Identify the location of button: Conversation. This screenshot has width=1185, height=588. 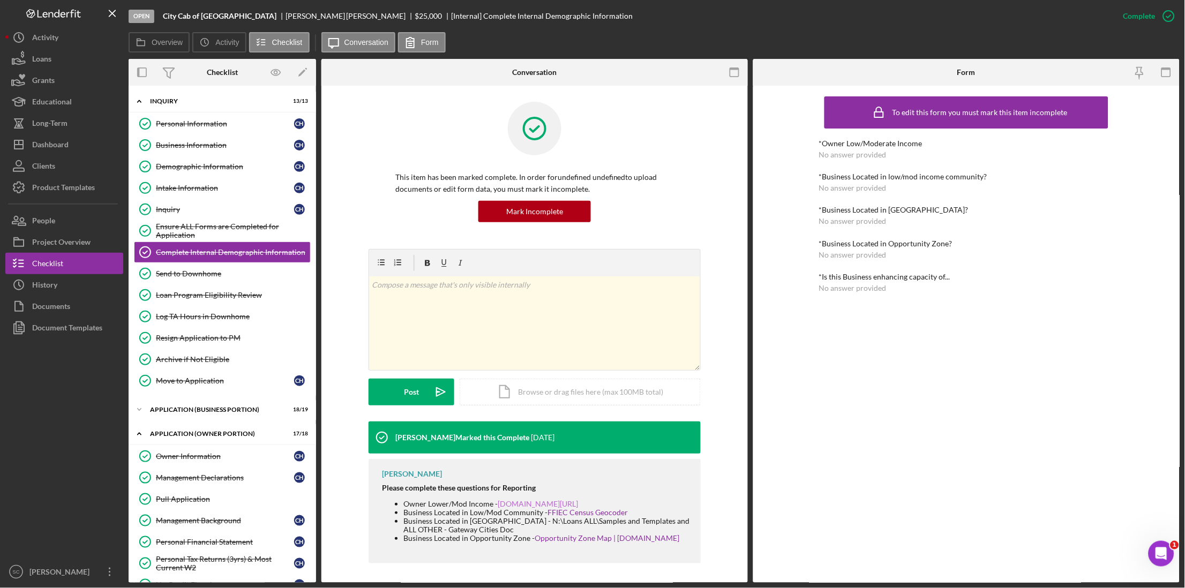
(358, 42).